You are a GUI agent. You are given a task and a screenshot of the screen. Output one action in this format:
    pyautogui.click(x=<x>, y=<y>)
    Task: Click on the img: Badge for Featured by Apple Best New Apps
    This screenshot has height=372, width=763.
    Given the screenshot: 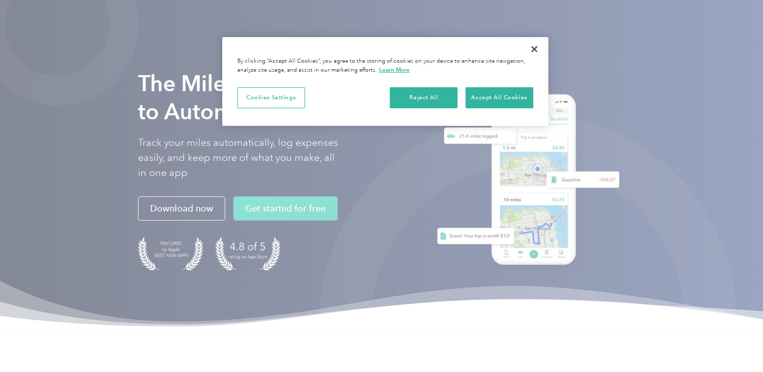 What is the action you would take?
    pyautogui.click(x=170, y=253)
    